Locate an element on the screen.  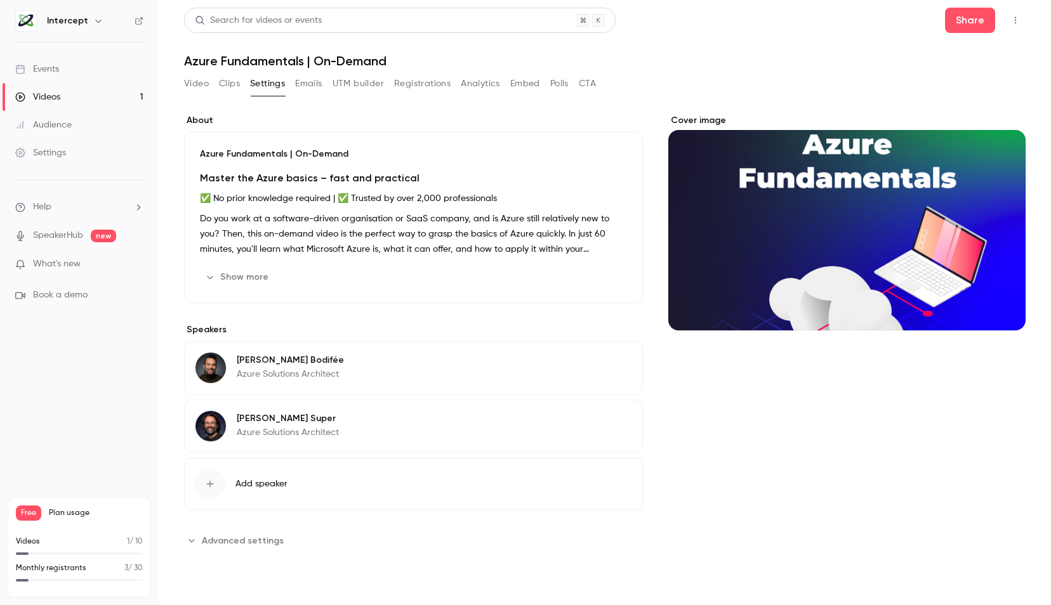
img: Fabian Super is located at coordinates (211, 426).